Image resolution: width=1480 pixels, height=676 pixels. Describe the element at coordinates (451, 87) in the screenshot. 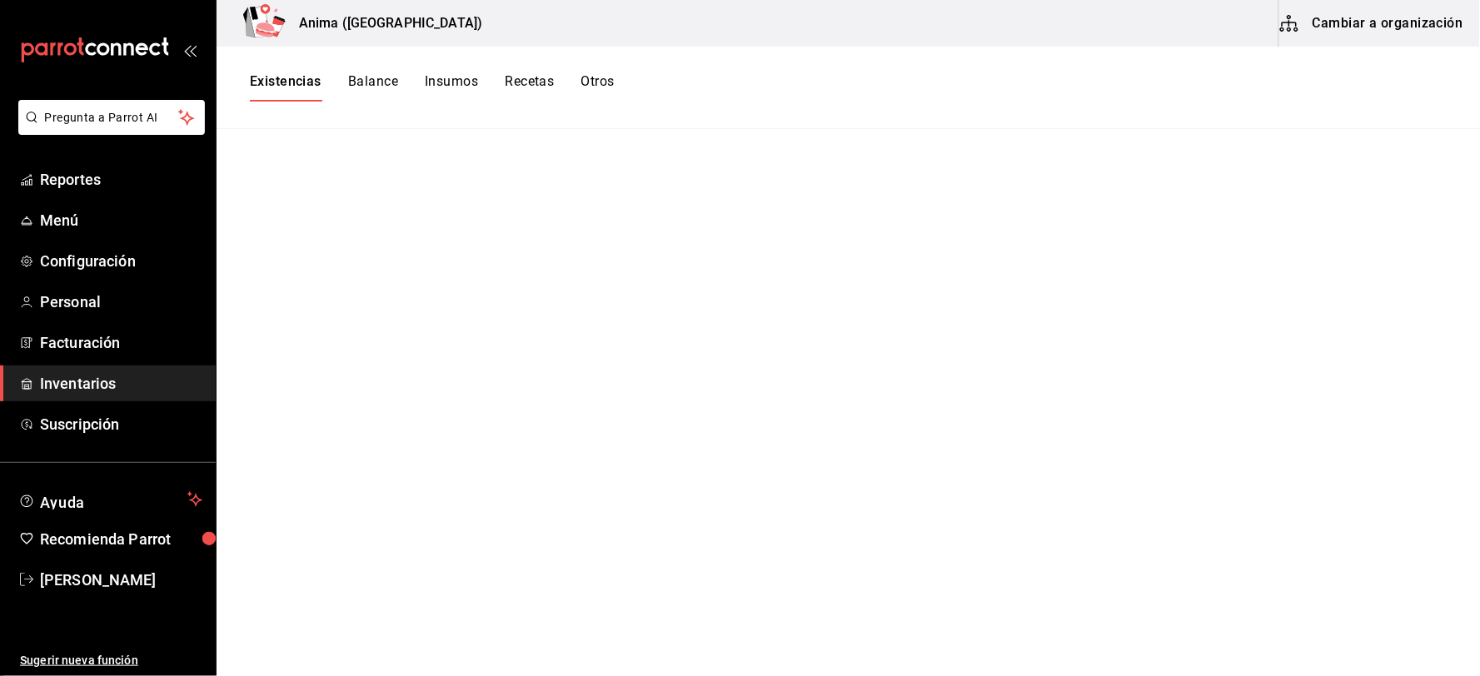

I see `button: Insumos` at that location.